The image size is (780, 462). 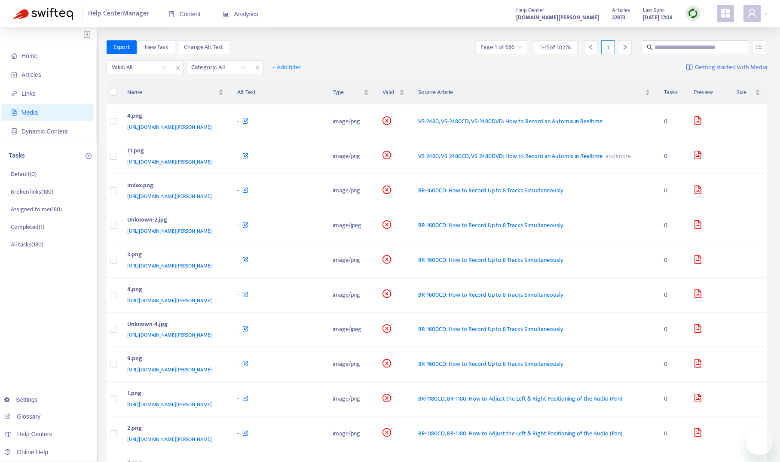 What do you see at coordinates (351, 92) in the screenshot?
I see `th: Type` at bounding box center [351, 92].